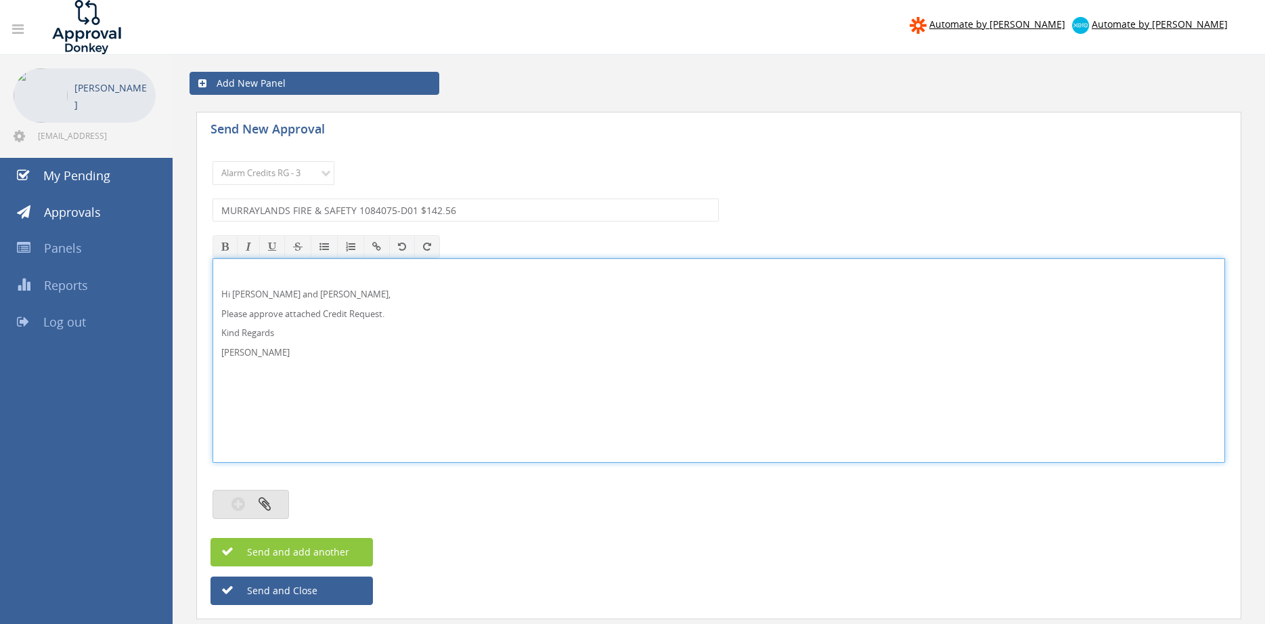  Describe the element at coordinates (427, 246) in the screenshot. I see `button: Redo` at that location.